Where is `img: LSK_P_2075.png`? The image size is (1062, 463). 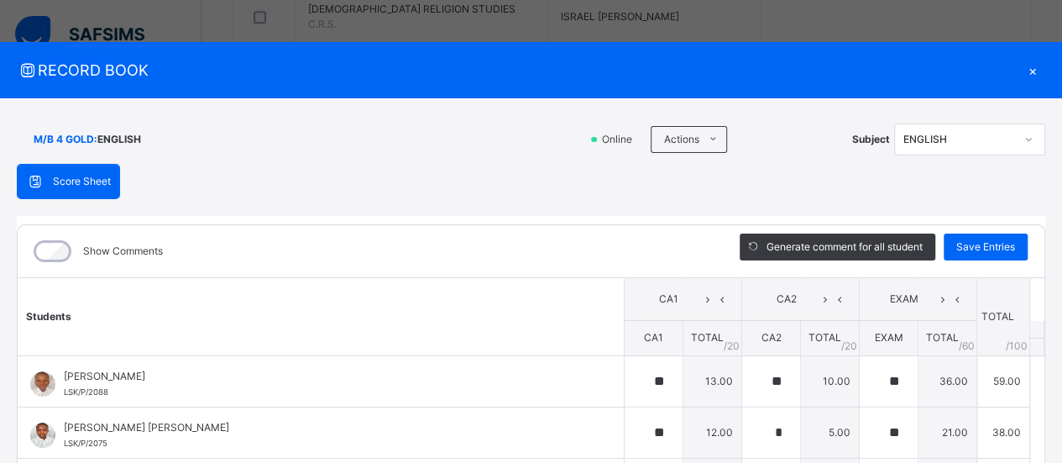 img: LSK_P_2075.png is located at coordinates (43, 435).